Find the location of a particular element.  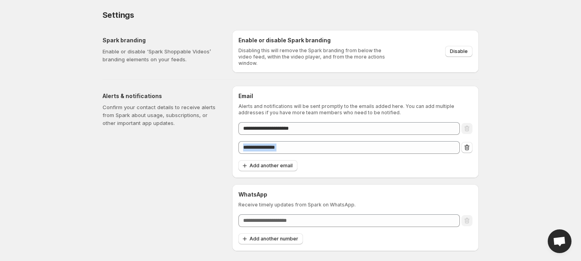

p: Confirm your contact details to receive alerts from Spark about usage, subscriptions, or other im... is located at coordinates (161, 115).